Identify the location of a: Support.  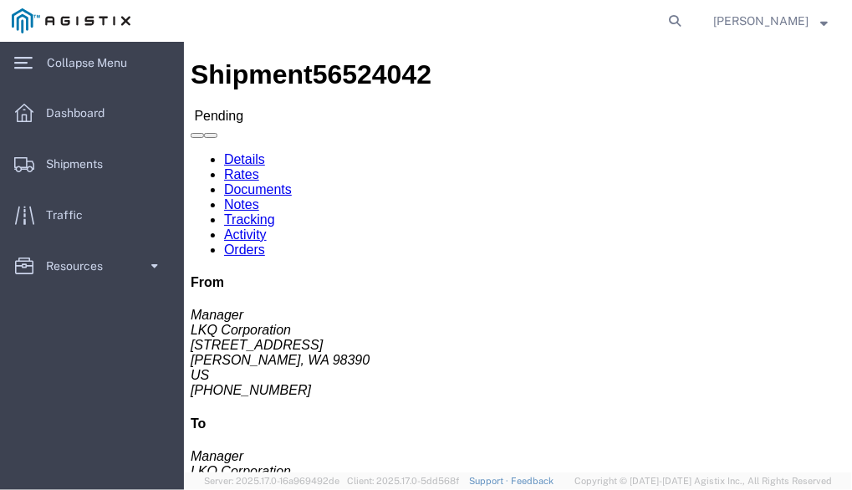
(490, 481).